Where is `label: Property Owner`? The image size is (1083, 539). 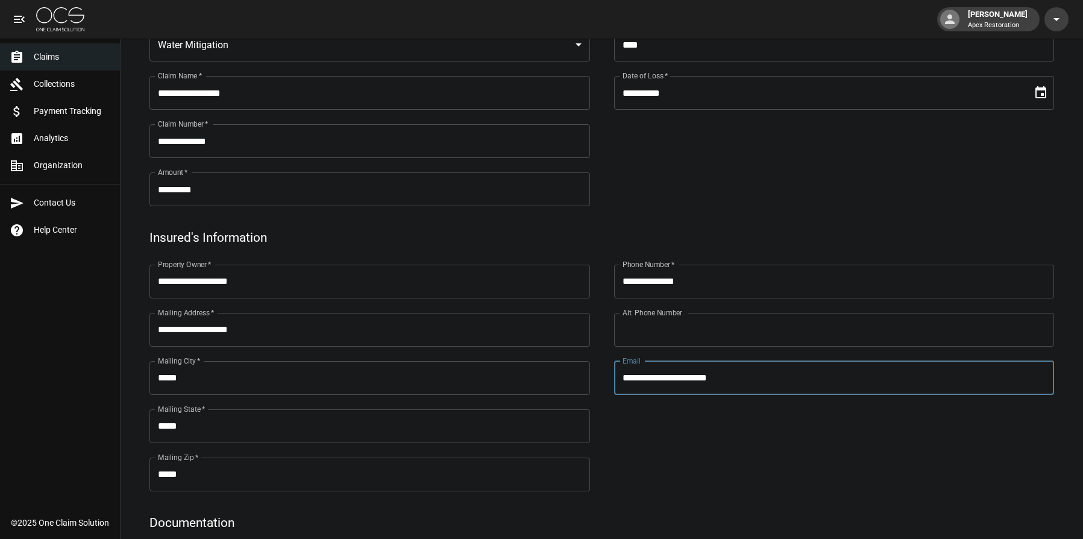
label: Property Owner is located at coordinates (184, 264).